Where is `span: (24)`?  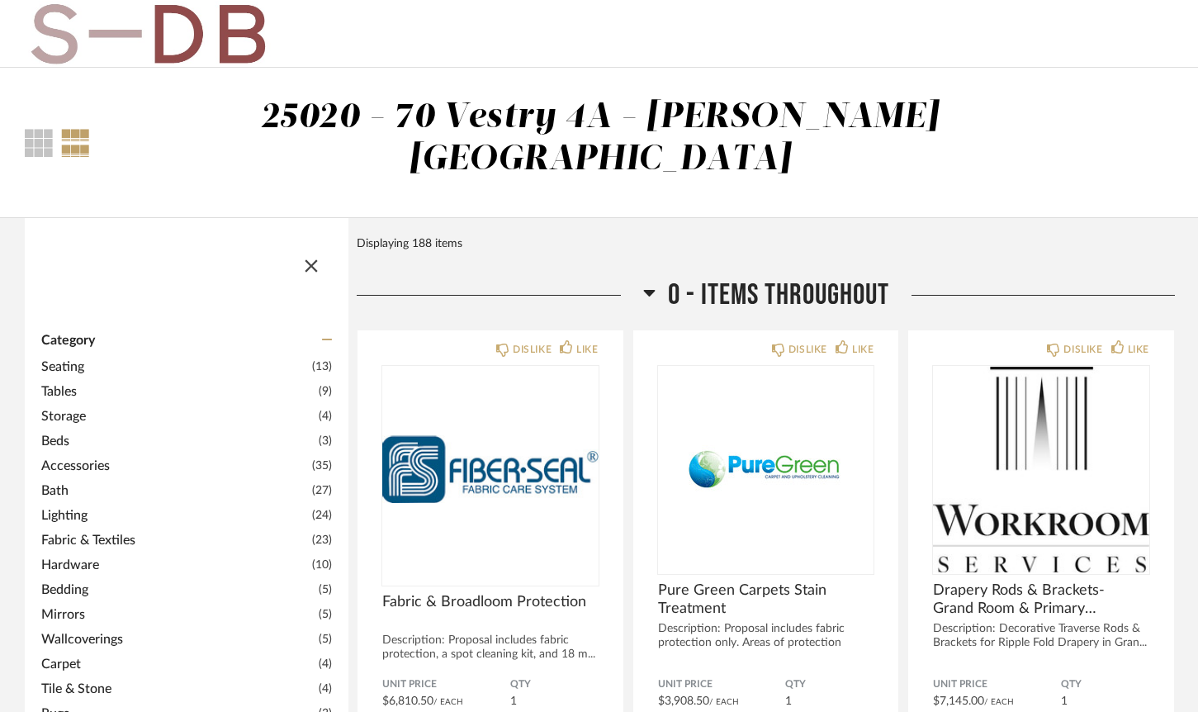
span: (24) is located at coordinates (322, 515).